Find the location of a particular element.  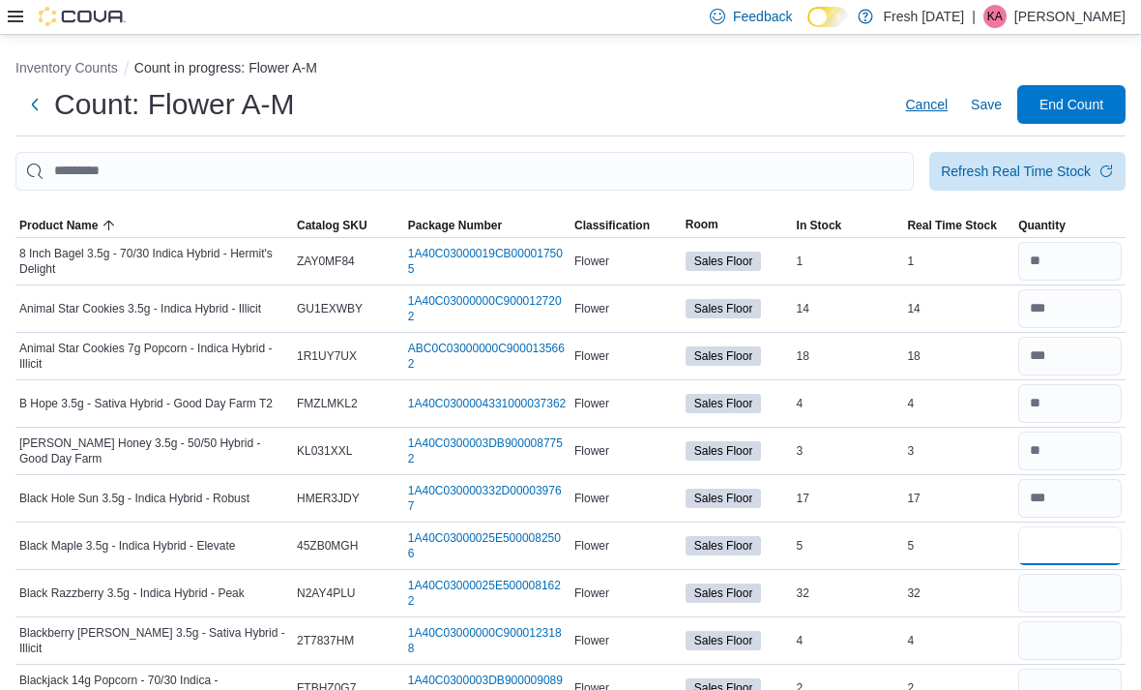

button: Real Time Stock is located at coordinates (958, 225).